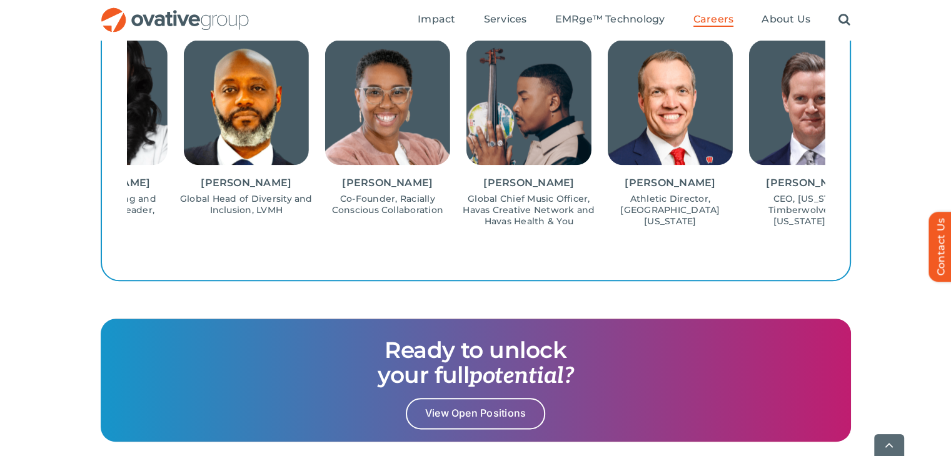 The image size is (951, 456). What do you see at coordinates (713, 19) in the screenshot?
I see `span: Careers` at bounding box center [713, 19].